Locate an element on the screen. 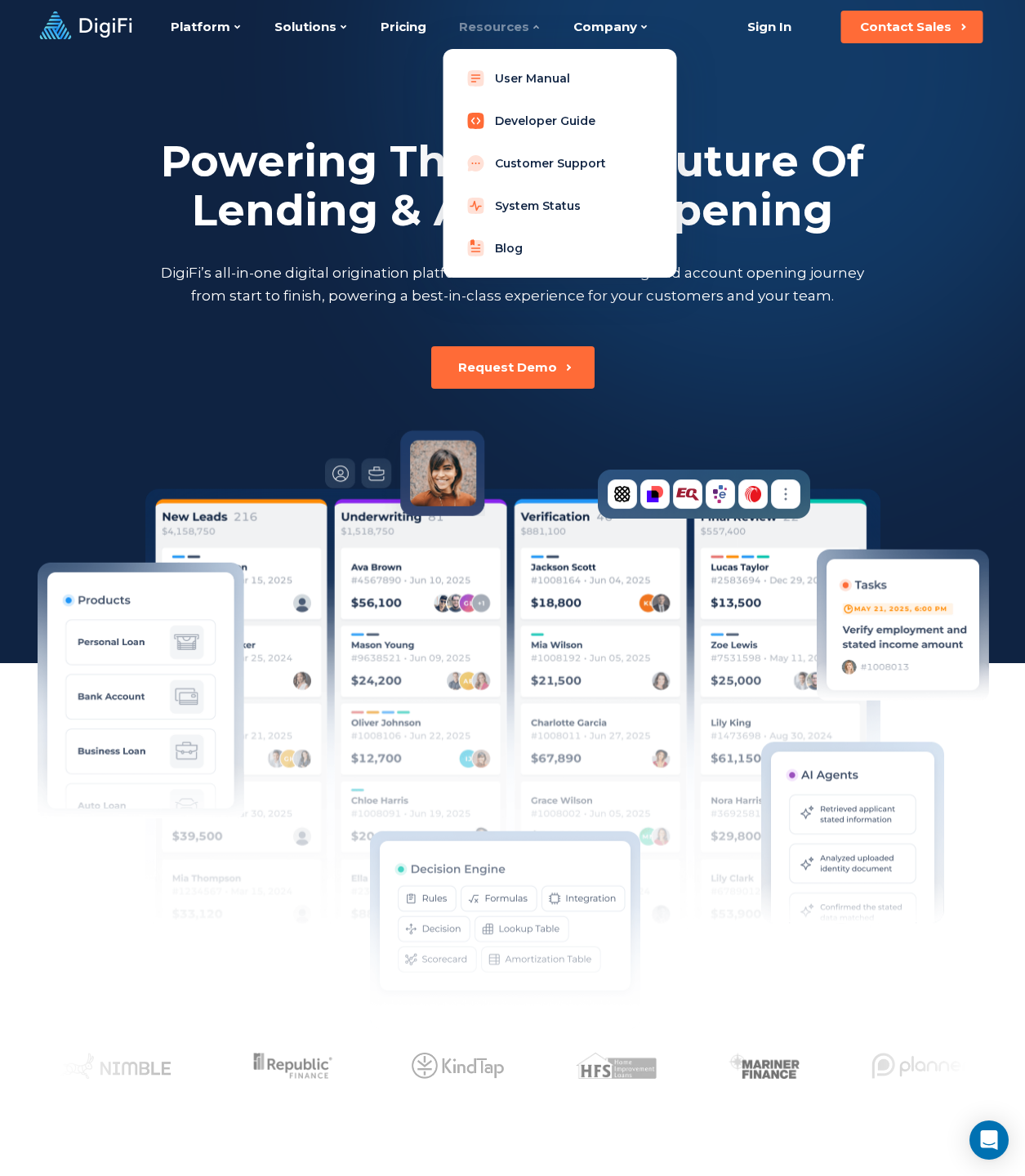  img: Cards list is located at coordinates (513, 722).